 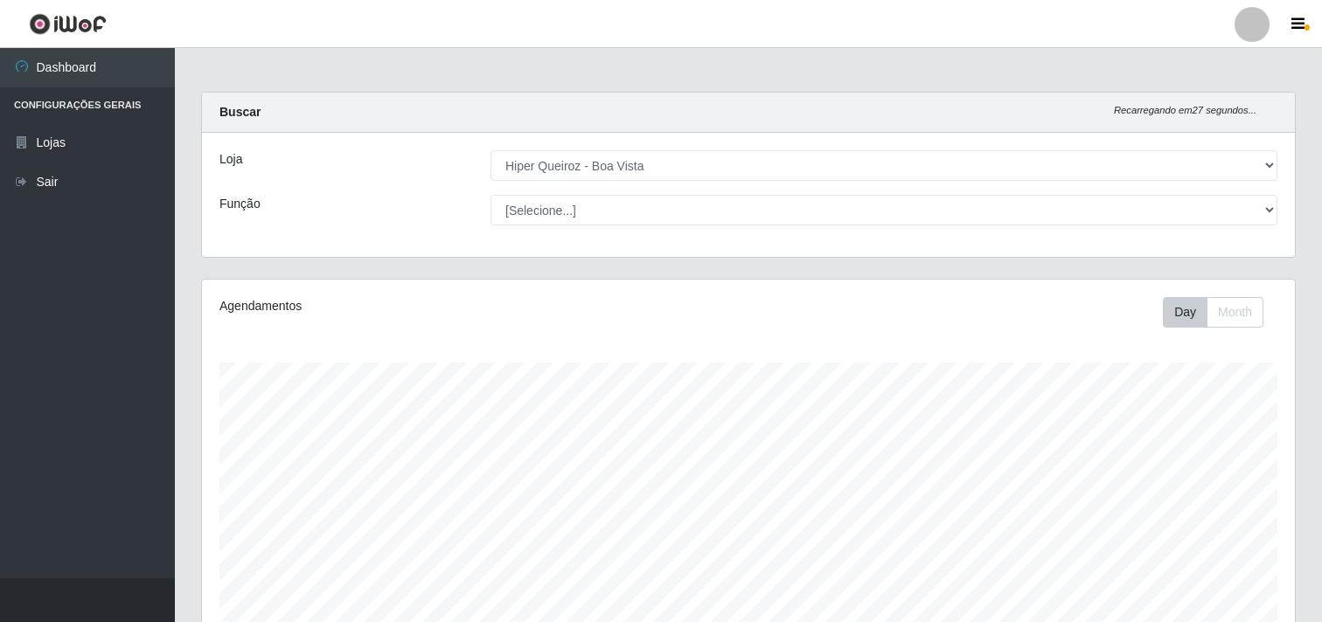 I want to click on button: Month, so click(x=1234, y=312).